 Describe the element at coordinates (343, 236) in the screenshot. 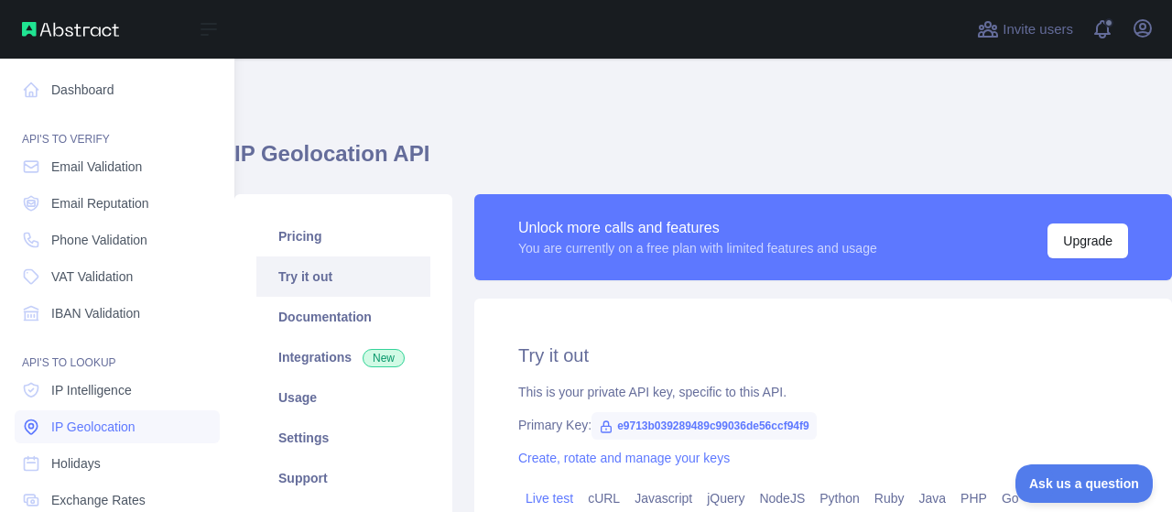

I see `a: Pricing` at that location.